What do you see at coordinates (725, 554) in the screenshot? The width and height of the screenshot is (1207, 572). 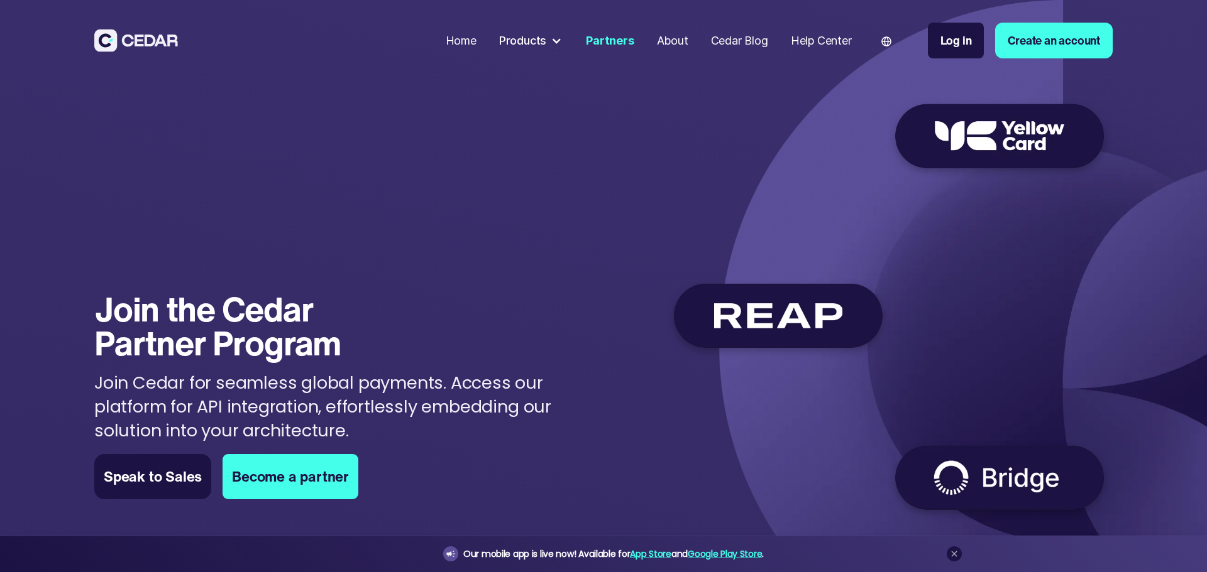 I see `span: Google Play Store` at bounding box center [725, 554].